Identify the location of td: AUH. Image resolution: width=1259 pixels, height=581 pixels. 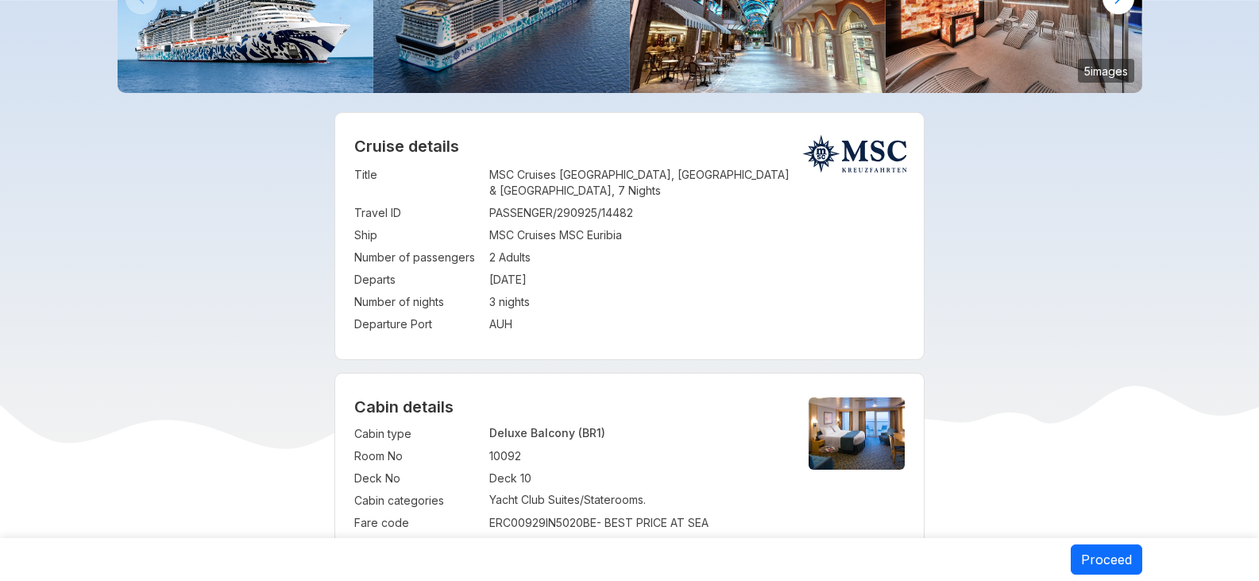
(697, 324).